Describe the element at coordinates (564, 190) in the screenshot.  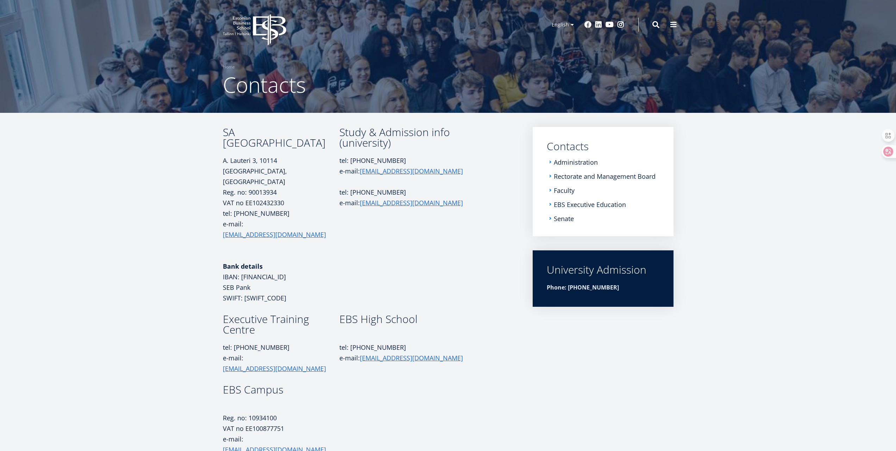
I see `a: Faculty` at that location.